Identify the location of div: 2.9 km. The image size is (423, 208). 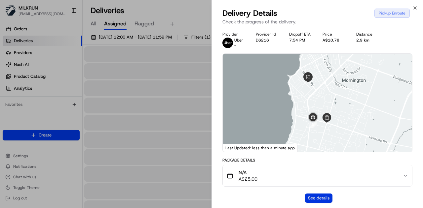
(367, 40).